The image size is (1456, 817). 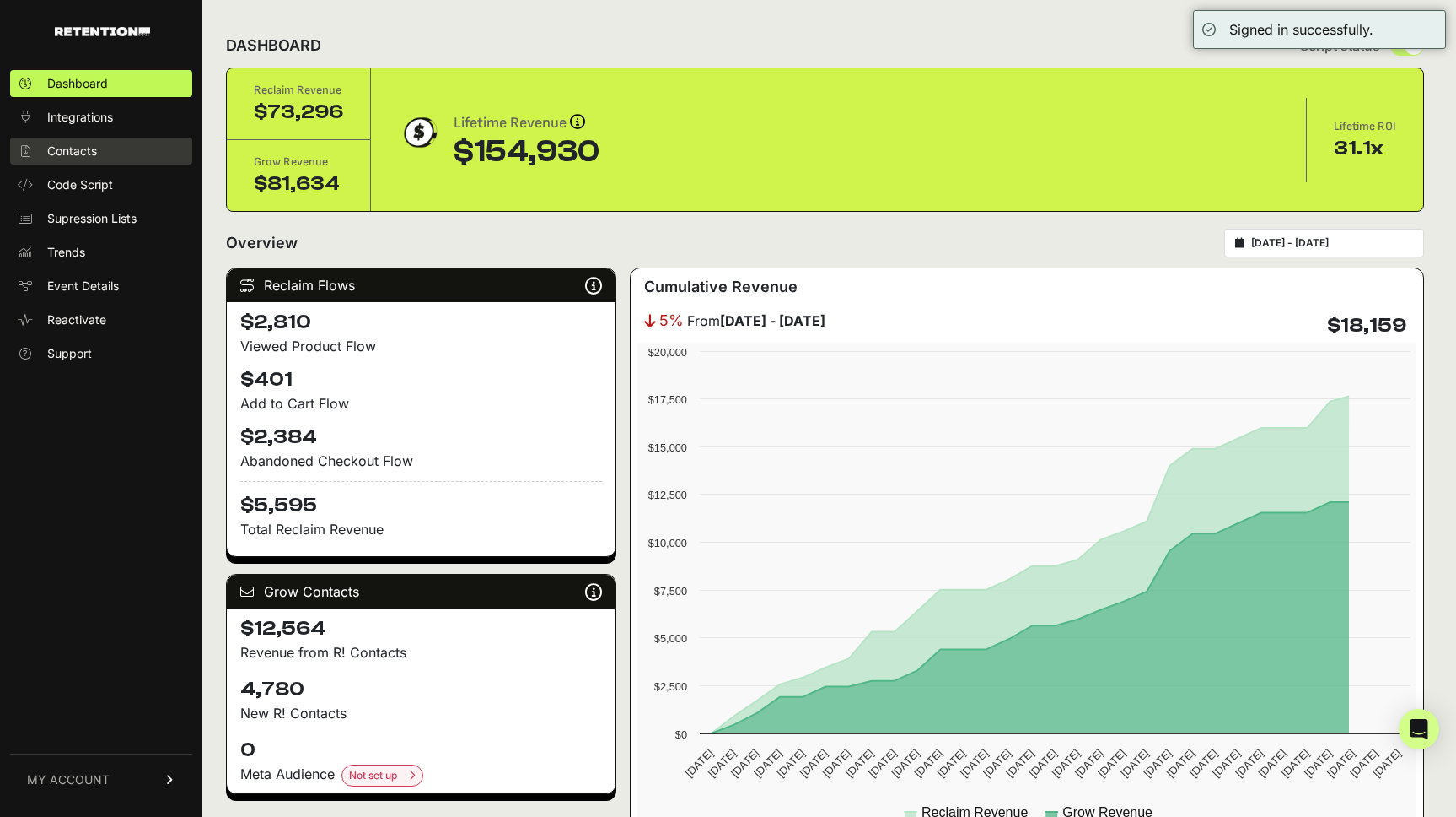 I want to click on span: Contacts, so click(x=72, y=151).